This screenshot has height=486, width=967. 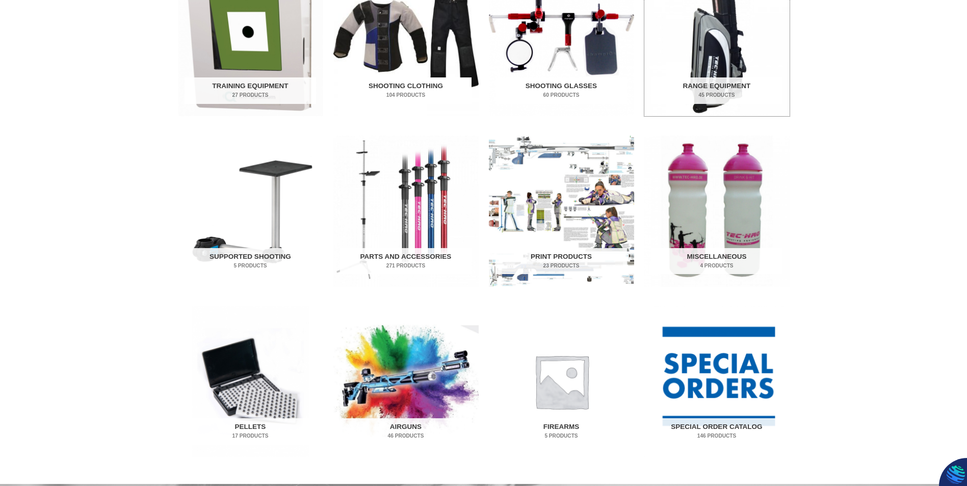 I want to click on a: Visit product category Firearms, so click(x=561, y=381).